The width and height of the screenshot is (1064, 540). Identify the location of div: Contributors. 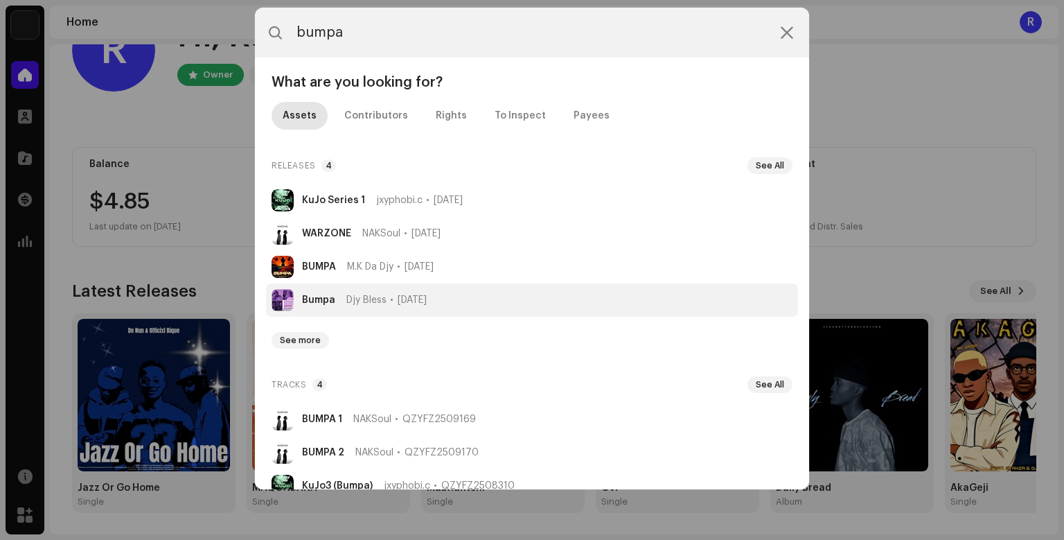
(376, 116).